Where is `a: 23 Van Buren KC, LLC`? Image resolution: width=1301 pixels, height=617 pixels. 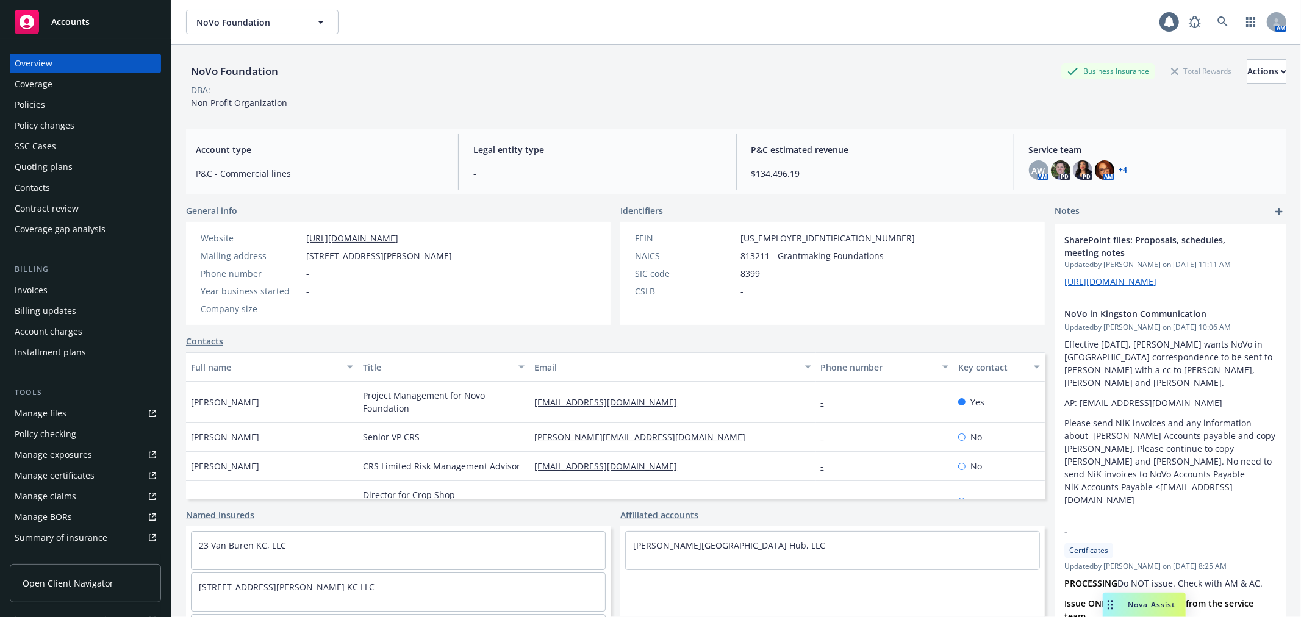 a: 23 Van Buren KC, LLC is located at coordinates (242, 545).